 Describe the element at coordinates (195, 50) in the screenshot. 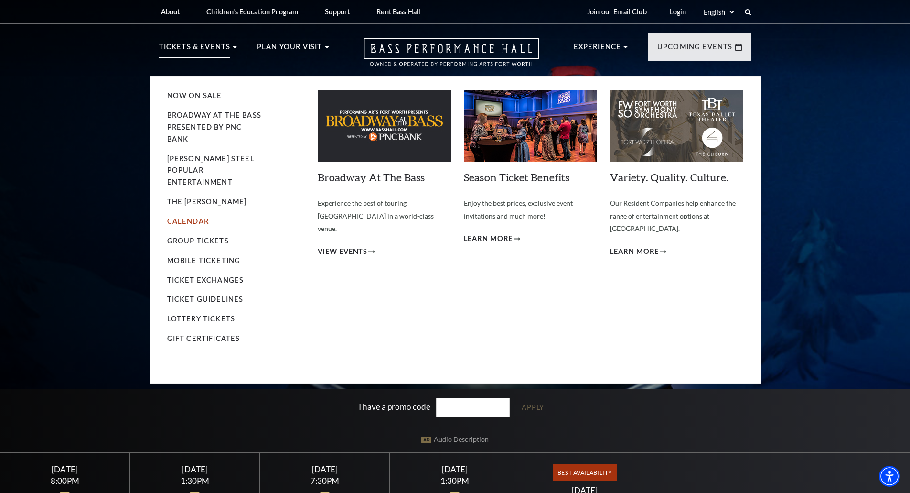

I see `p: Tickets & Events` at that location.